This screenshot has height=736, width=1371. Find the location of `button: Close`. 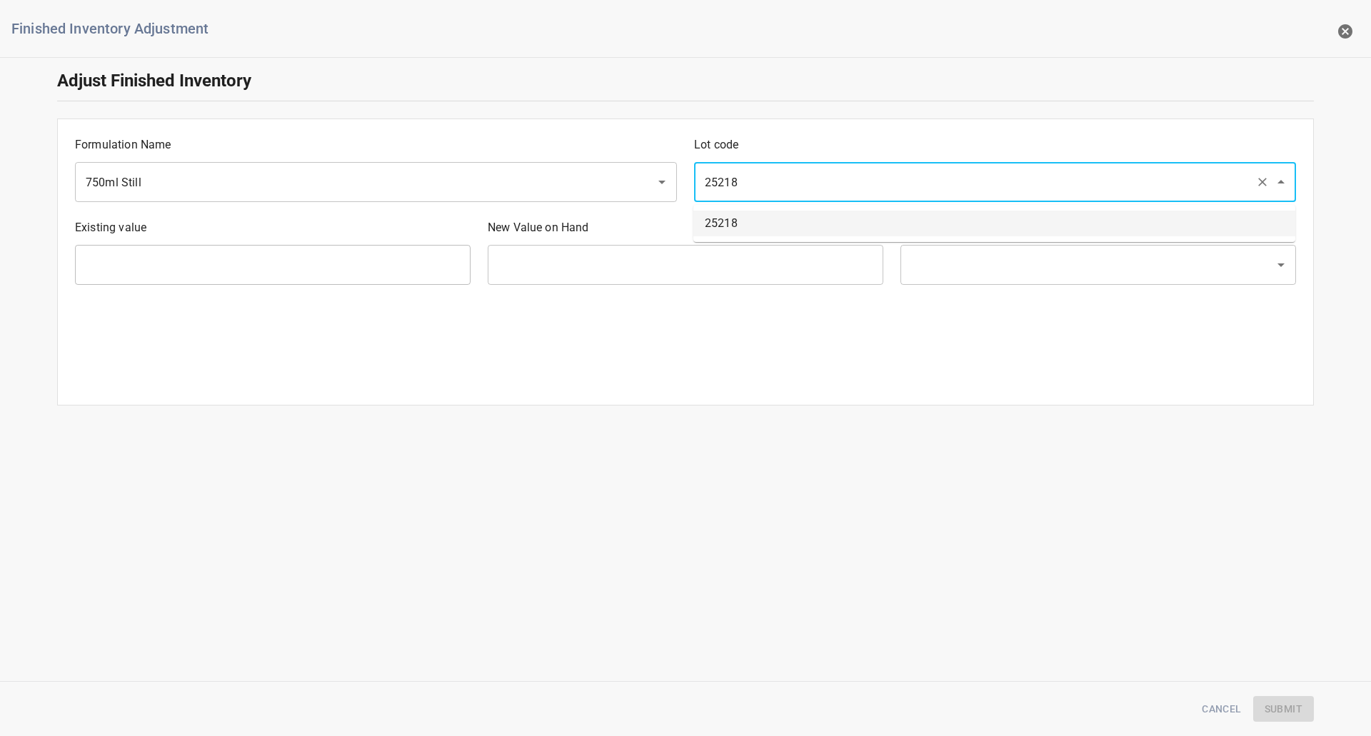

button: Close is located at coordinates (1281, 182).